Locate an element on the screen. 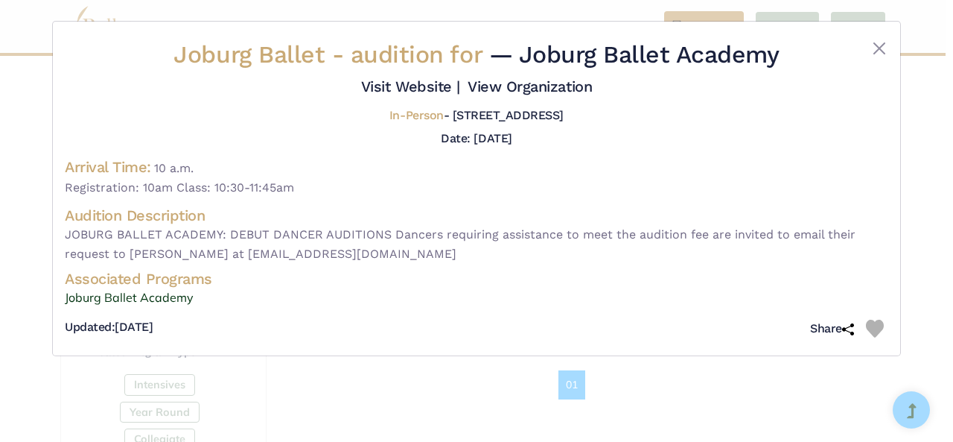 This screenshot has width=953, height=442. h5: Share is located at coordinates (832, 328).